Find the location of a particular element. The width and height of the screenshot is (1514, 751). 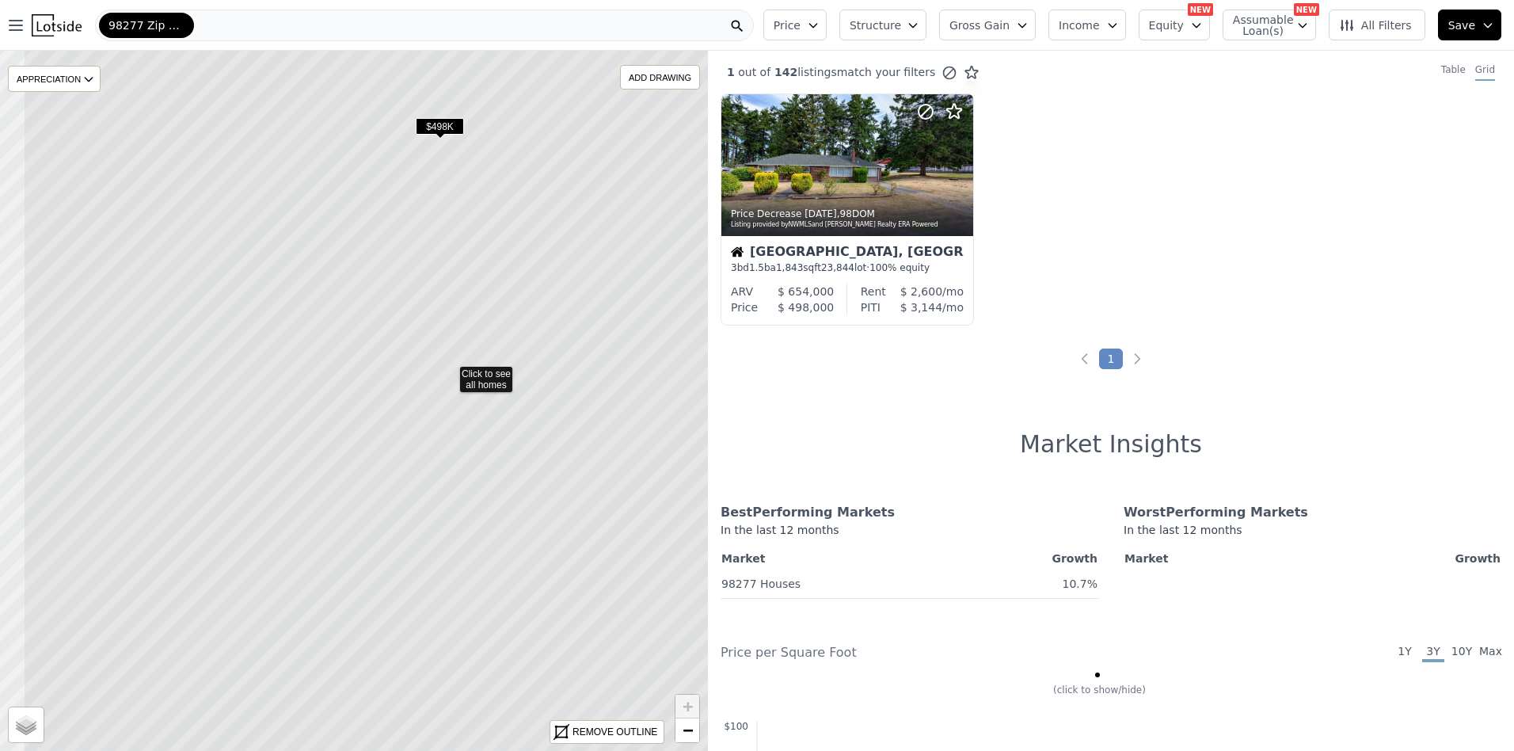

a: Zoom out is located at coordinates (687, 730).